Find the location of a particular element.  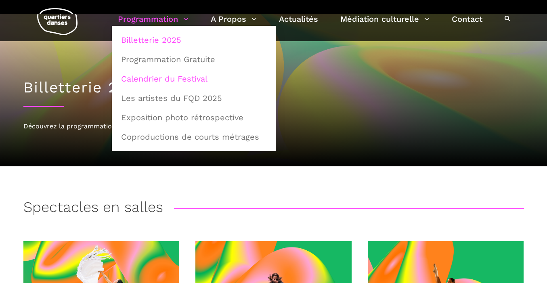

h1: Billetterie 2025 is located at coordinates (274, 88).